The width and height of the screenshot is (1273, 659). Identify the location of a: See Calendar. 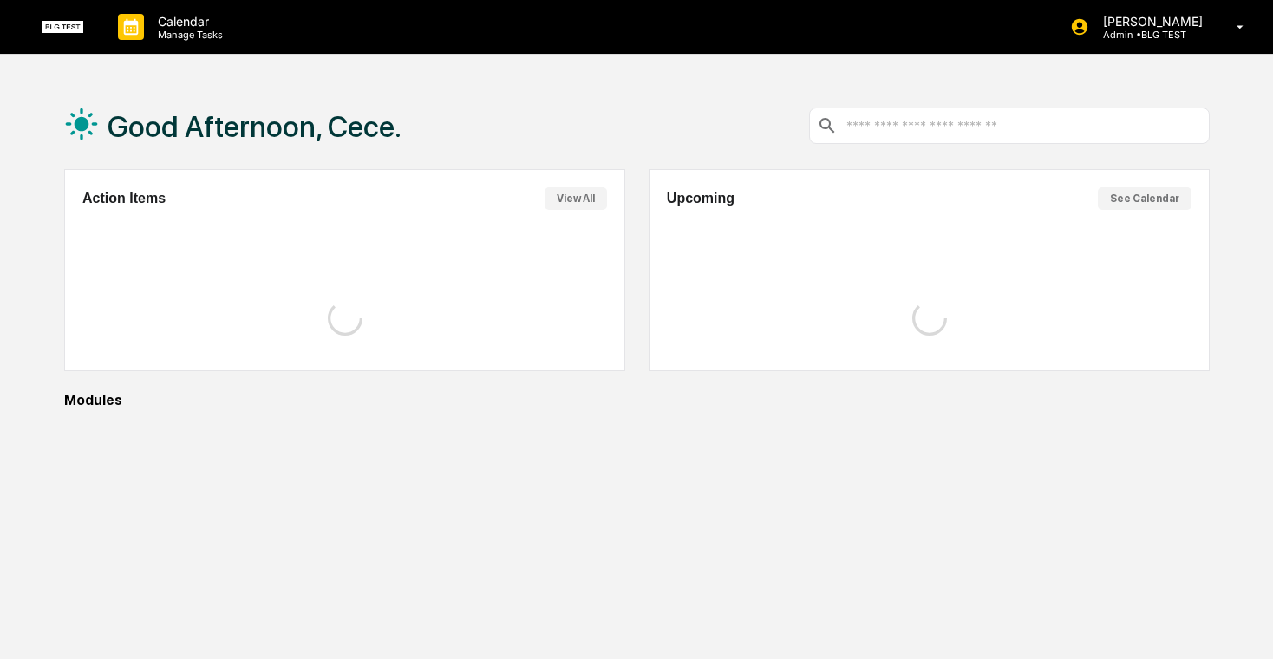
(1145, 199).